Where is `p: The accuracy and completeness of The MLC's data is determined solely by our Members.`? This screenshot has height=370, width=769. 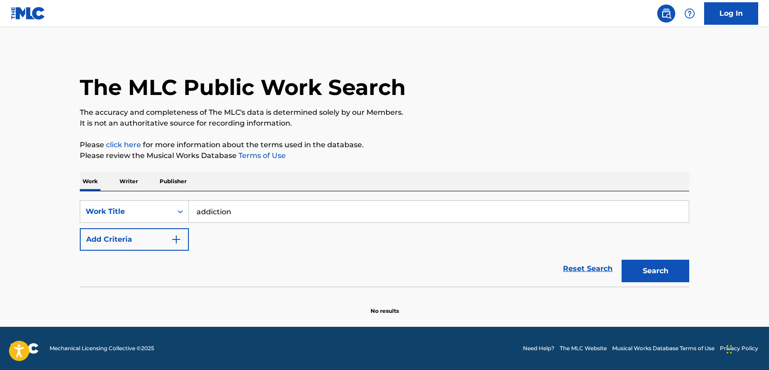 p: The accuracy and completeness of The MLC's data is determined solely by our Members. is located at coordinates (384, 113).